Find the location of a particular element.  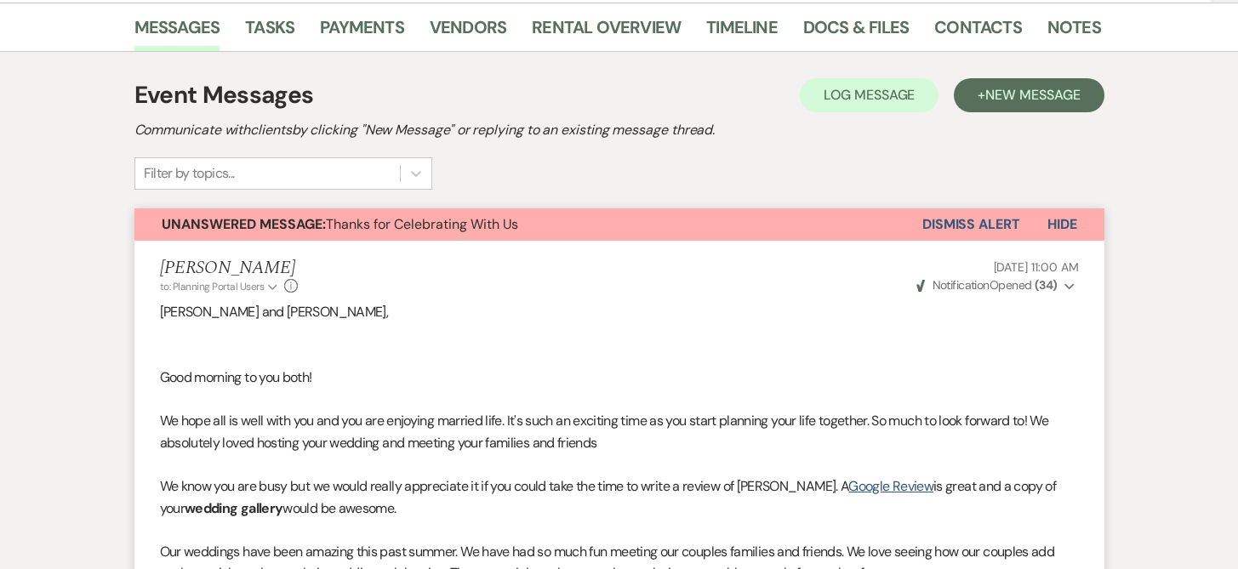

a: Docs & Files is located at coordinates (856, 32).